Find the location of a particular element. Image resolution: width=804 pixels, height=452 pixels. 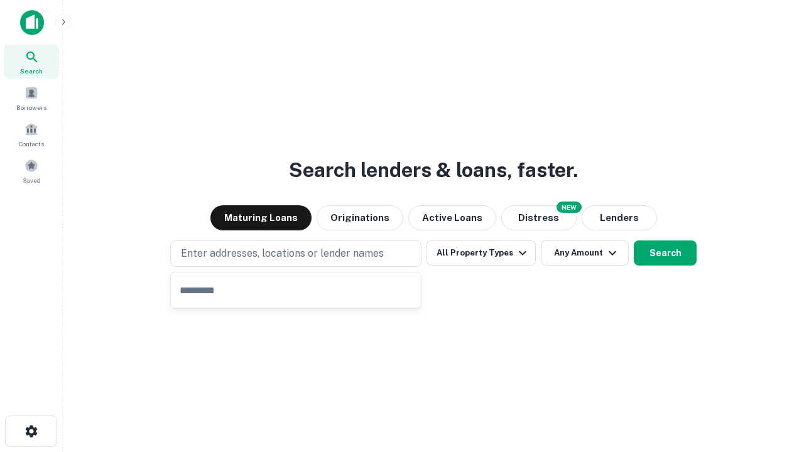

span: Saved is located at coordinates (31, 180).